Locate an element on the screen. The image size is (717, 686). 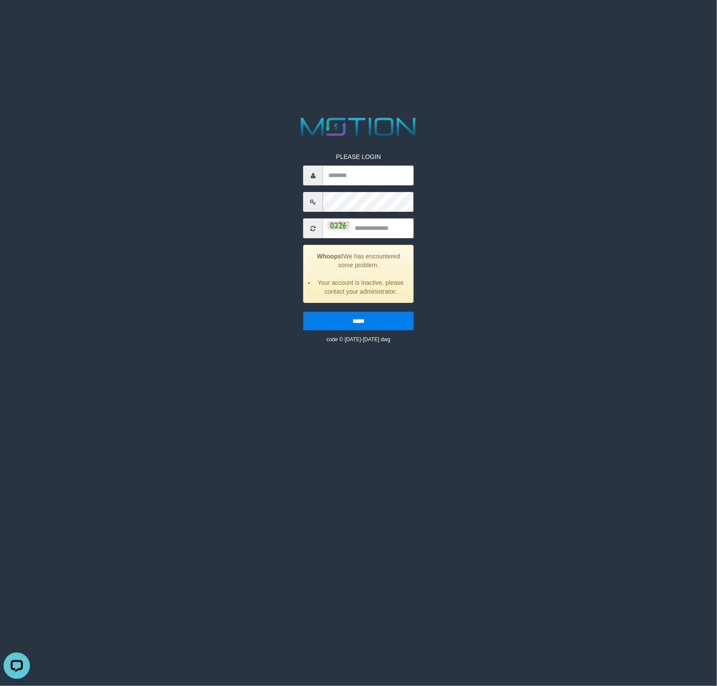
li: Your account is inactive, please contact your administrator. is located at coordinates (360, 287).